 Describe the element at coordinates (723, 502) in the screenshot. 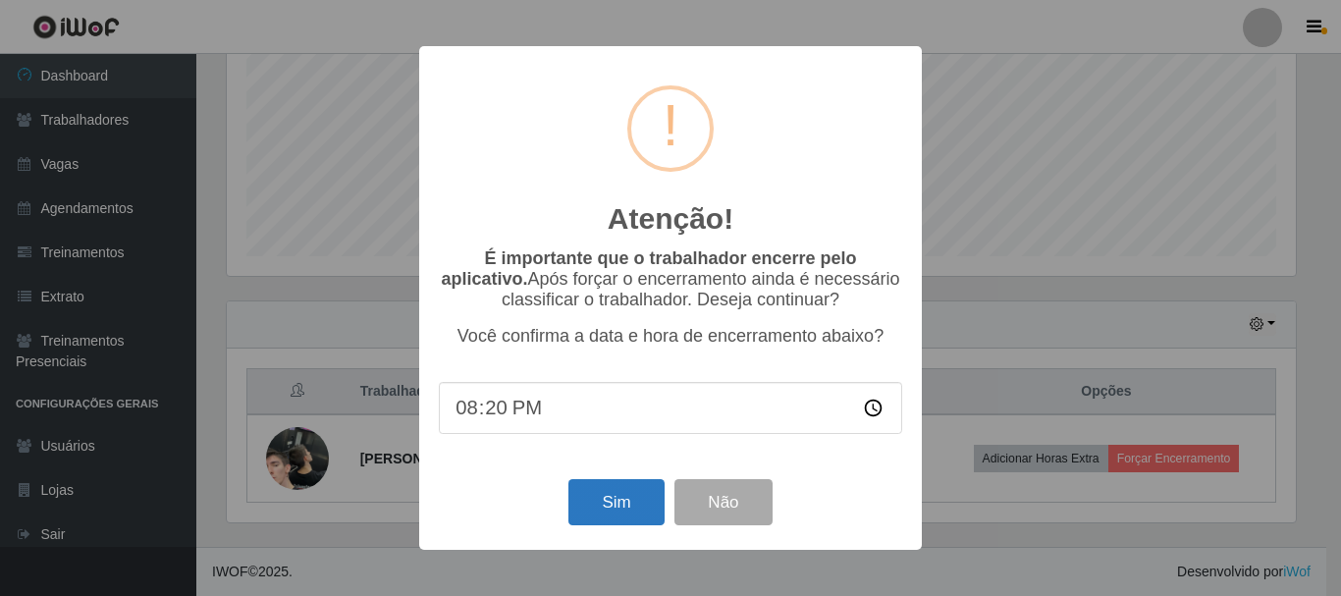

I see `button: Não` at that location.